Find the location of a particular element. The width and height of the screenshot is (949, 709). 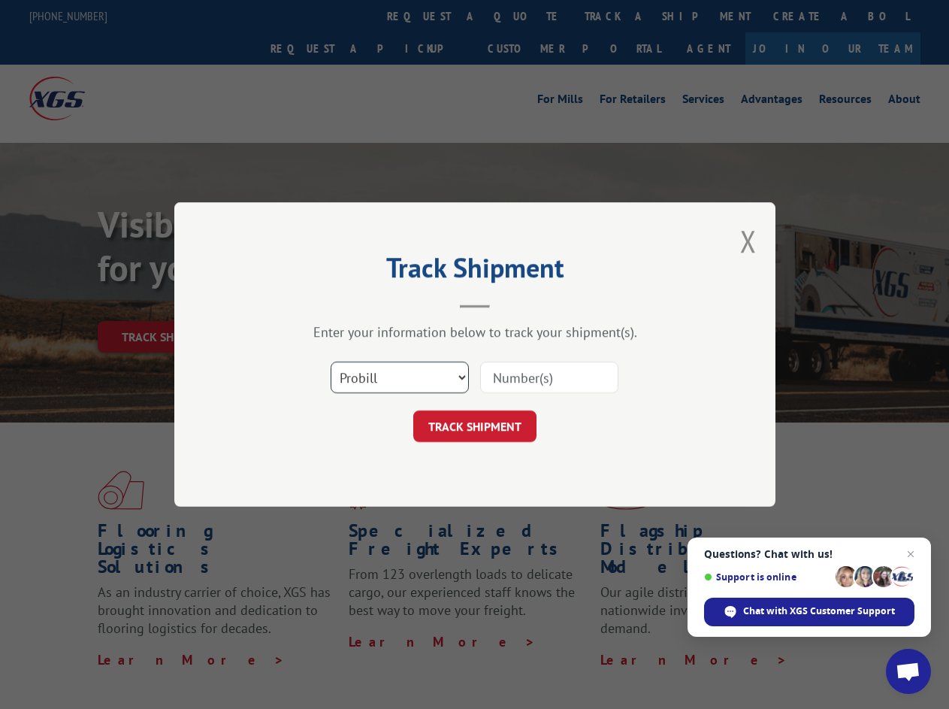

div: Open chat is located at coordinates (909, 671).